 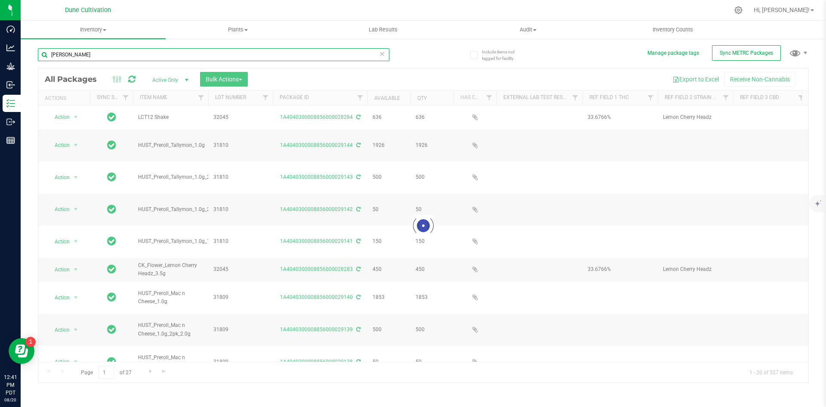 What do you see at coordinates (528, 30) in the screenshot?
I see `a: Audit` at bounding box center [528, 30].